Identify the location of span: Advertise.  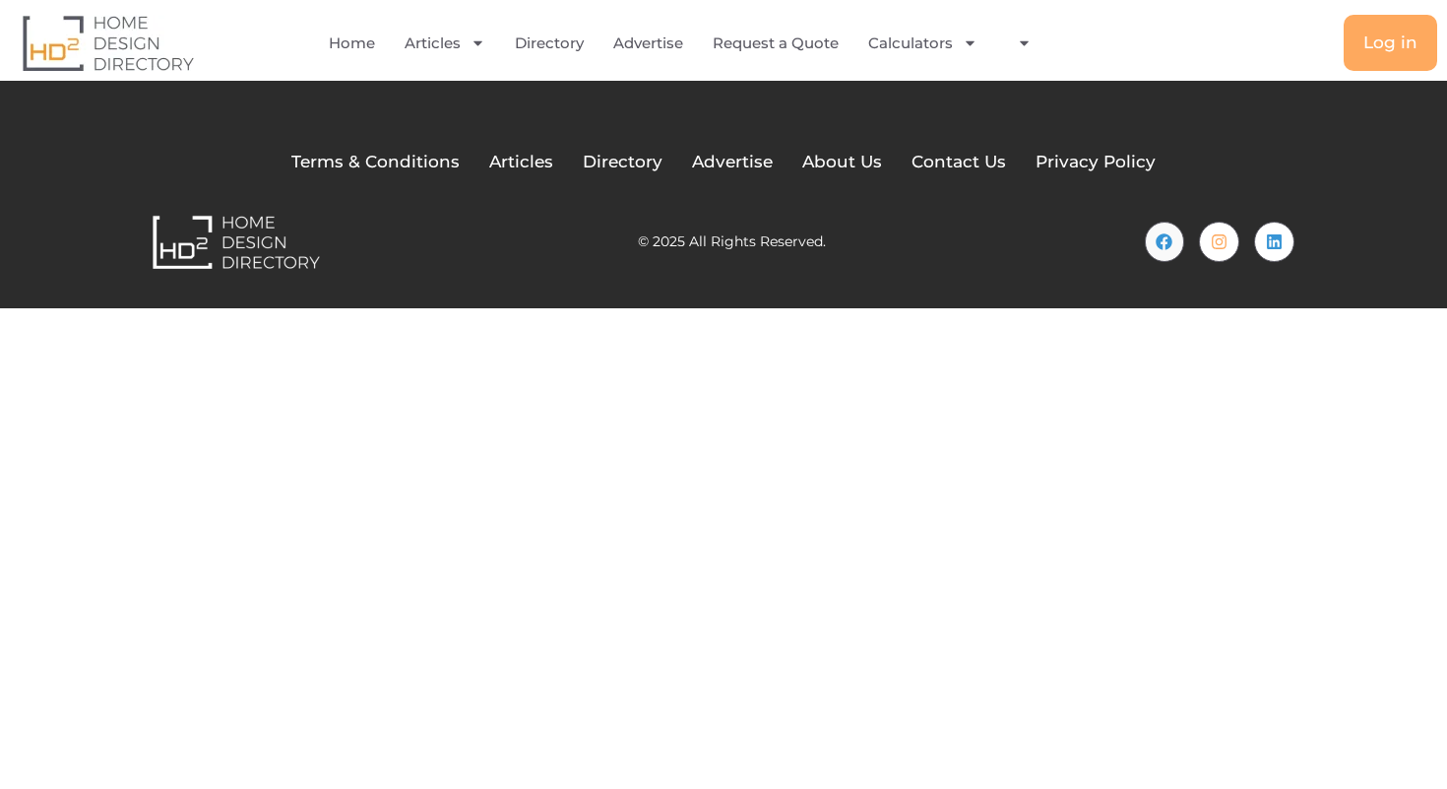
(732, 162).